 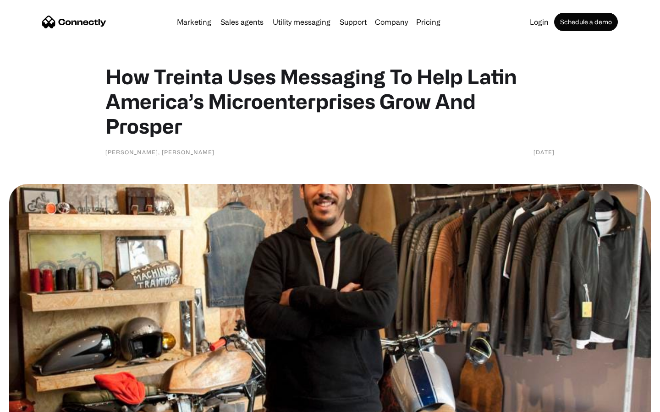 What do you see at coordinates (37, 403) in the screenshot?
I see `ul: Language list` at bounding box center [37, 403].